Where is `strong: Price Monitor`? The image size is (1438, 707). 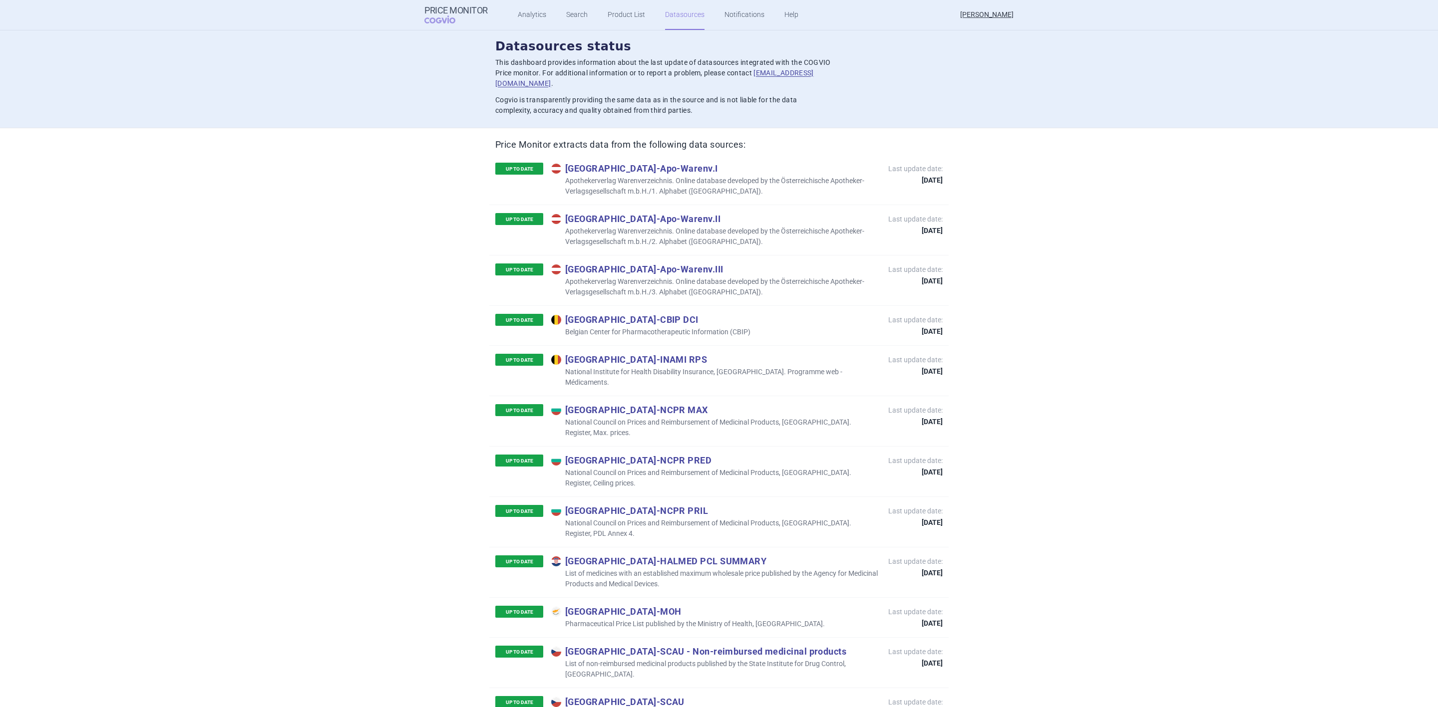 strong: Price Monitor is located at coordinates (456, 10).